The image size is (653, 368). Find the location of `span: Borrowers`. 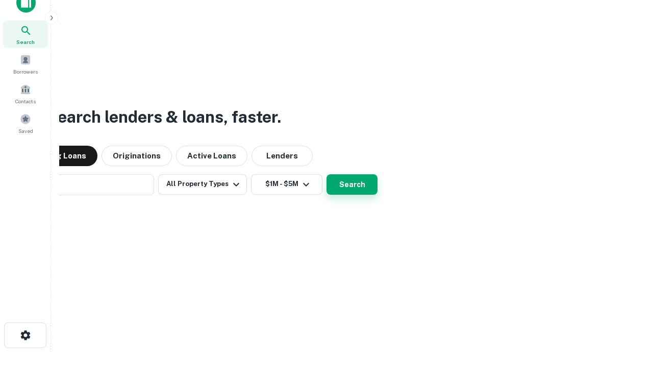

span: Borrowers is located at coordinates (26, 71).